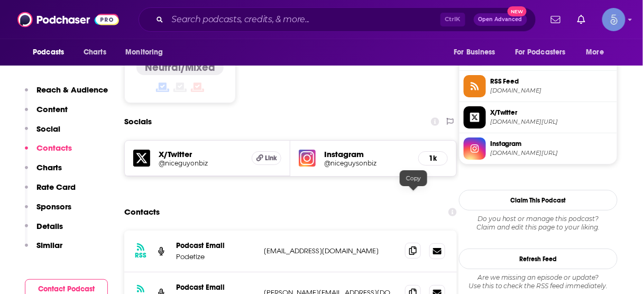 This screenshot has height=294, width=643. What do you see at coordinates (500, 20) in the screenshot?
I see `span: Open Advanced` at bounding box center [500, 20].